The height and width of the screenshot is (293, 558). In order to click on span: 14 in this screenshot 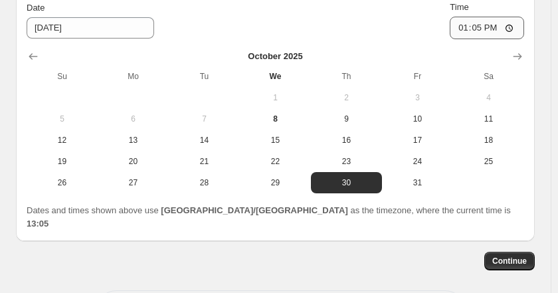, I will do `click(204, 140)`.